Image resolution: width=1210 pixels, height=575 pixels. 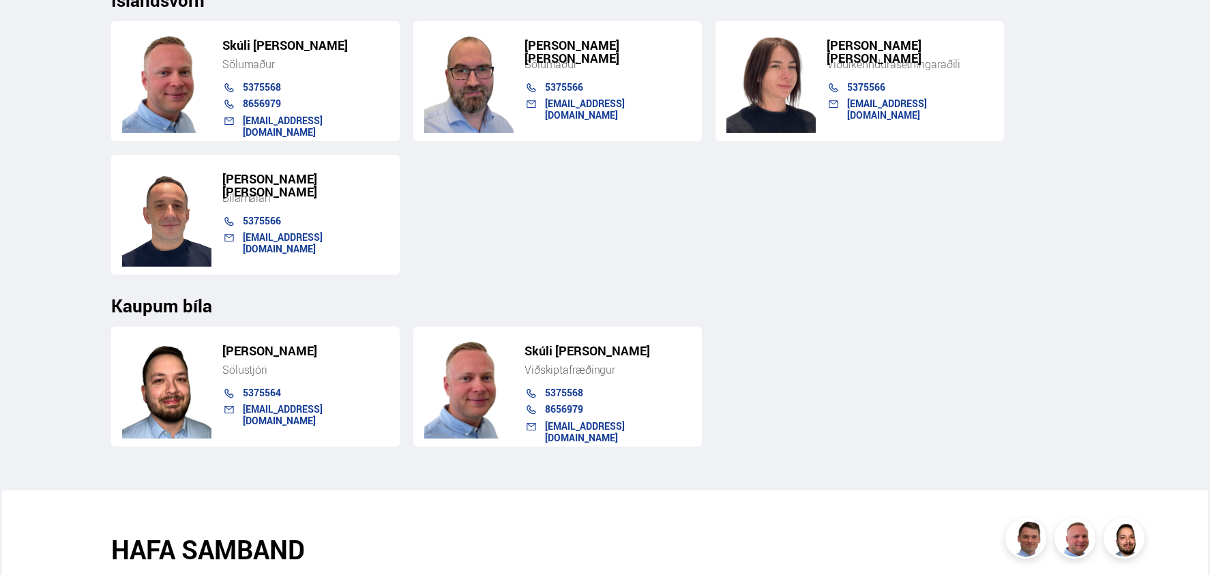 I want to click on span: ásetningaraðili, so click(x=926, y=64).